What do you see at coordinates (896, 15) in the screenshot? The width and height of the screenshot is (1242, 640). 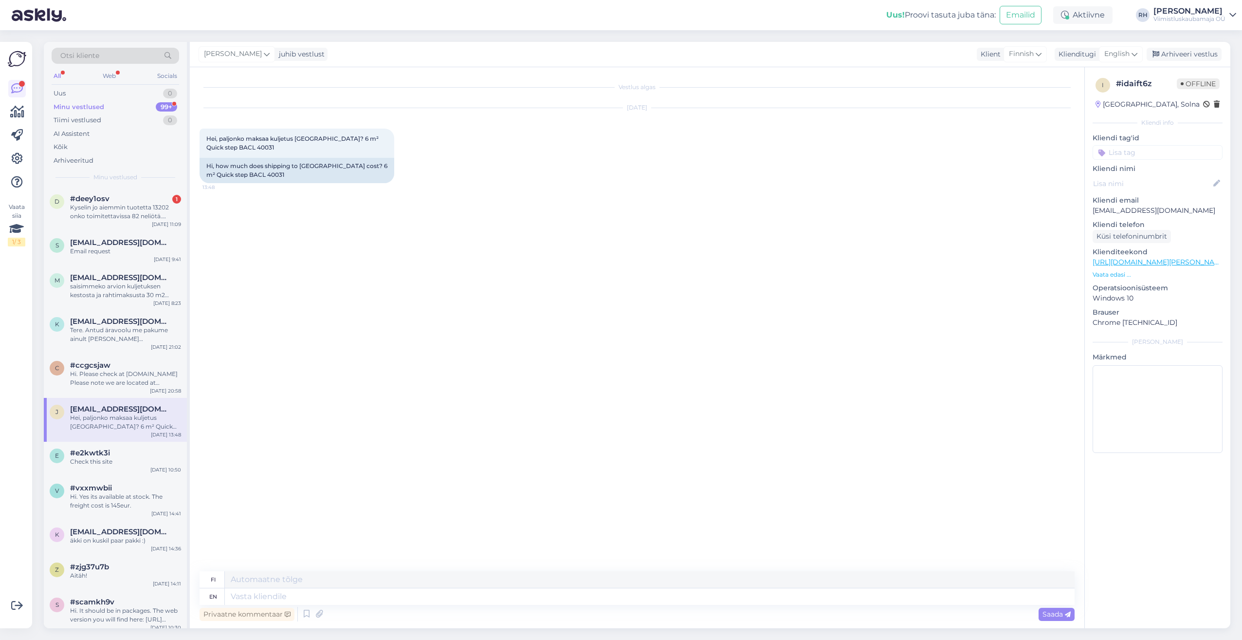 I see `b: Uus!` at bounding box center [896, 15].